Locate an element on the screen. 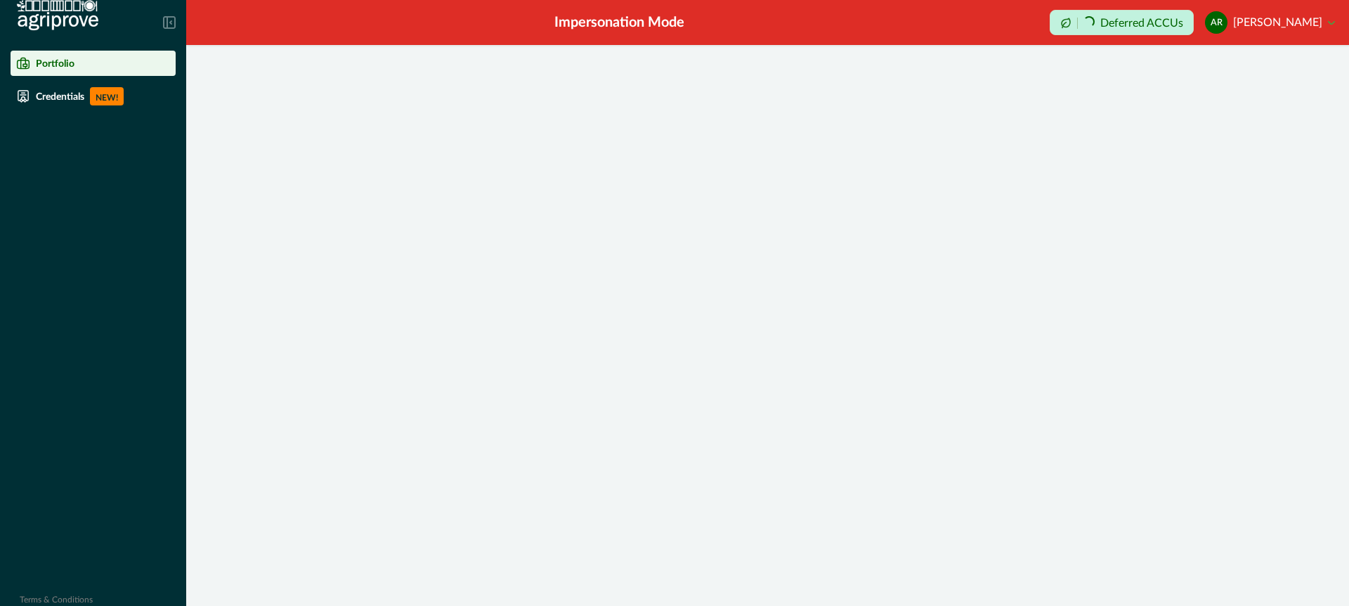  a: Portfolio is located at coordinates (93, 63).